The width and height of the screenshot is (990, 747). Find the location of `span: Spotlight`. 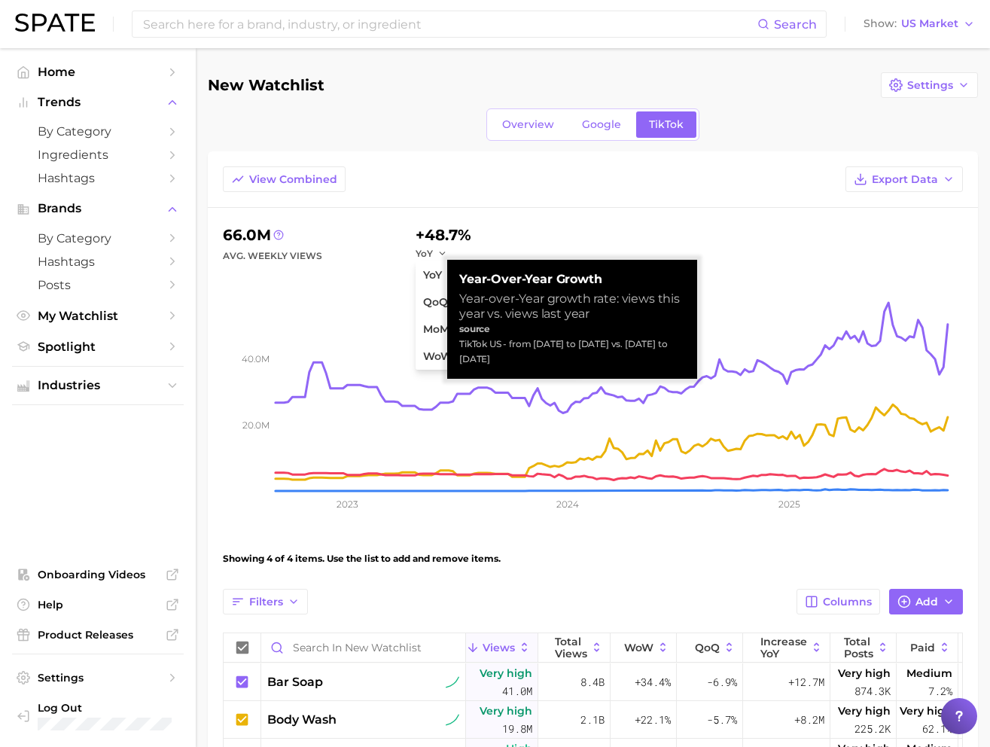

span: Spotlight is located at coordinates (98, 346).